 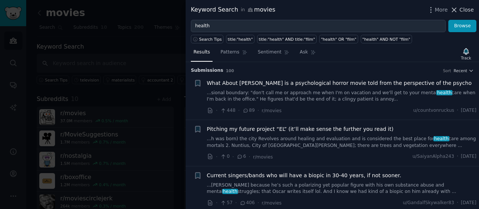 What do you see at coordinates (240, 39) in the screenshot?
I see `div: title:"health"` at bounding box center [240, 39].